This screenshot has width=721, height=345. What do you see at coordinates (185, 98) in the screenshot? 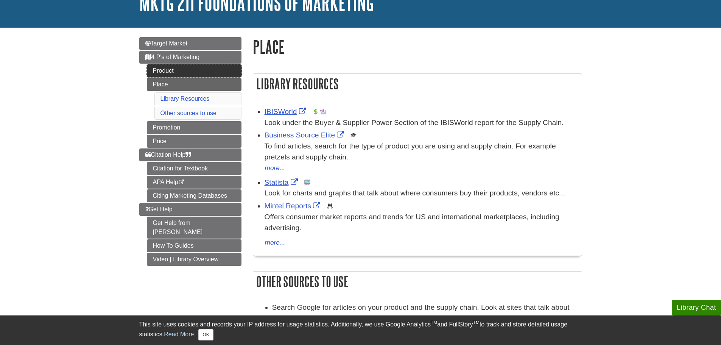
I see `a: Library Resources` at bounding box center [185, 98].